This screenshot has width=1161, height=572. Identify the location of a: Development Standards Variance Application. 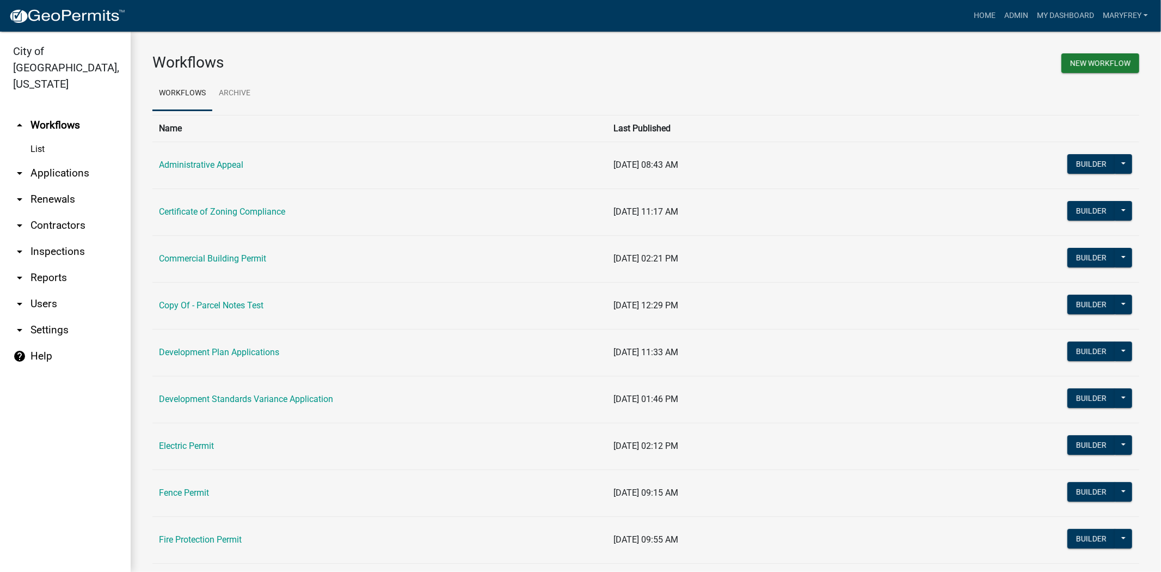
(246, 399).